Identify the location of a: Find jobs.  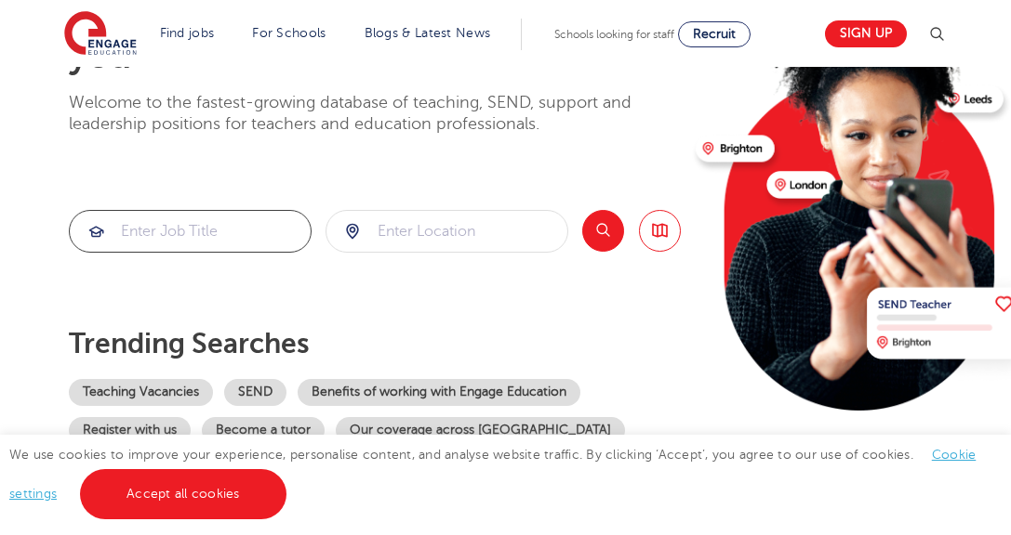
(187, 33).